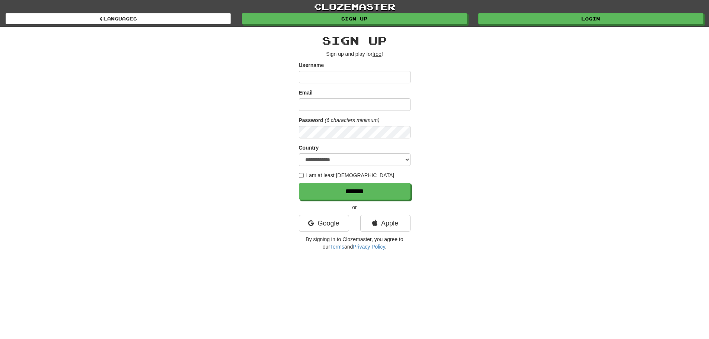  What do you see at coordinates (309, 148) in the screenshot?
I see `label: Country` at bounding box center [309, 148].